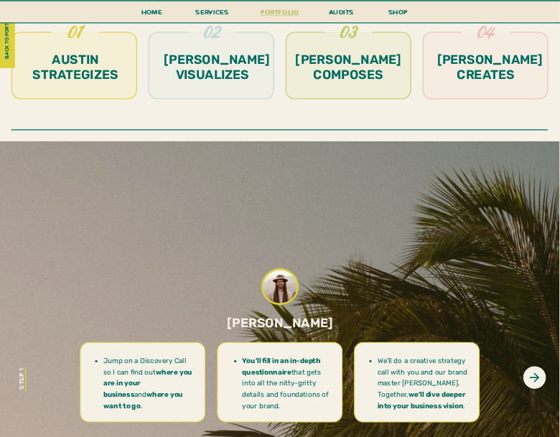 This screenshot has height=437, width=560. What do you see at coordinates (75, 68) in the screenshot?
I see `a: austin strategizes` at bounding box center [75, 68].